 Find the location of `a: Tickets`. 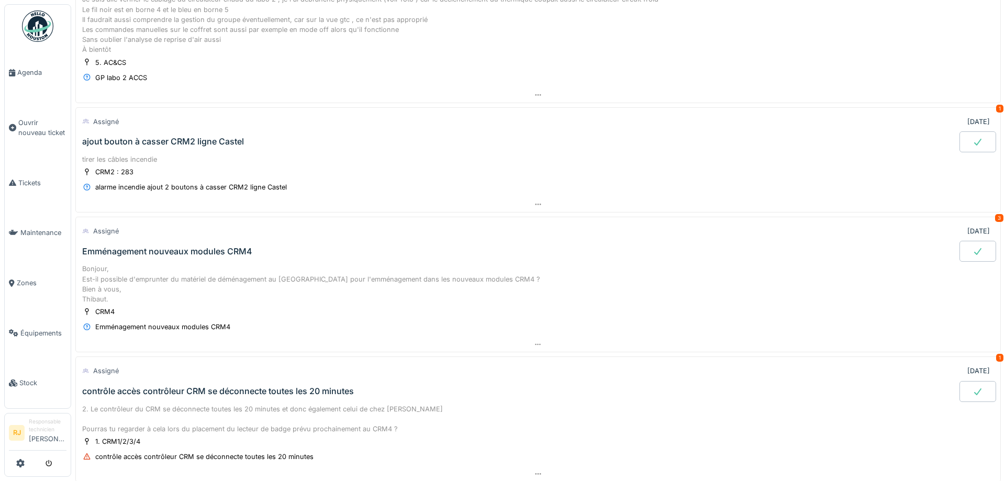

a: Tickets is located at coordinates (38, 183).